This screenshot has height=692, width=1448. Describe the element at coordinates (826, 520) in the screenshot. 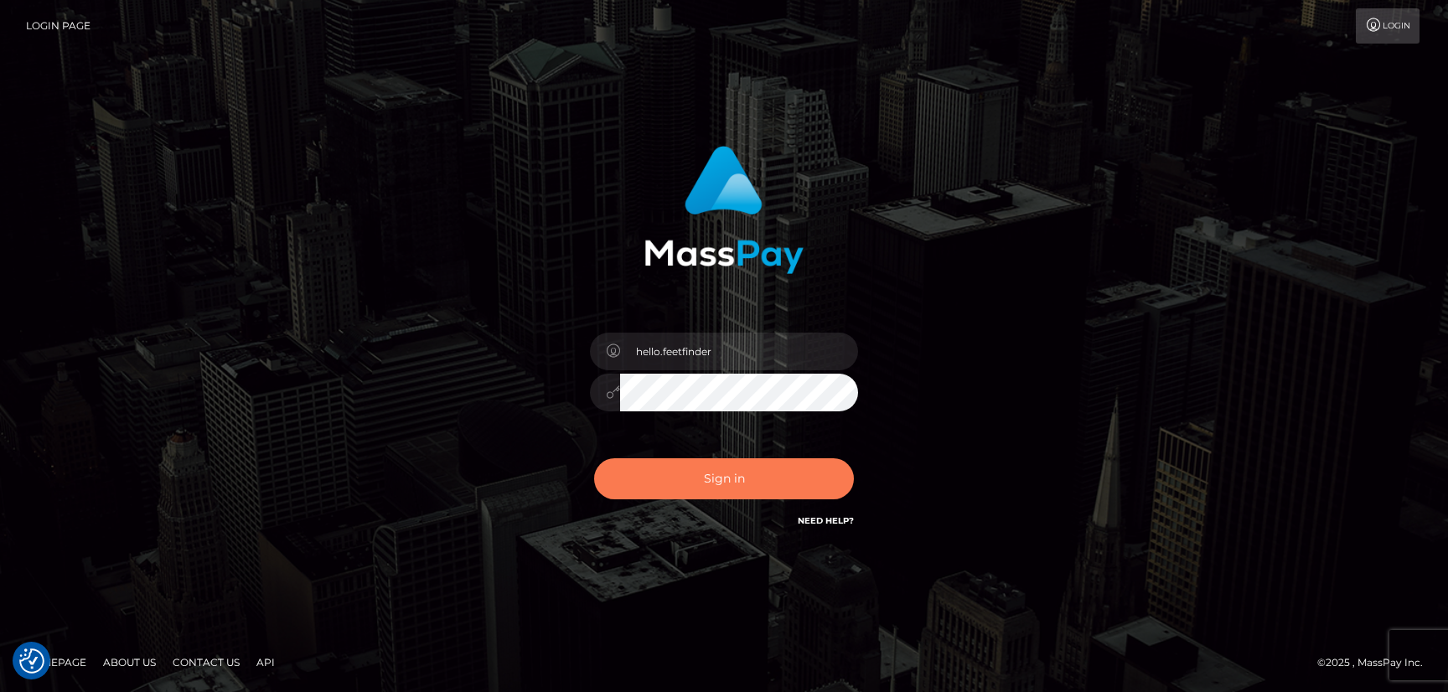

I see `a: Need Help?` at that location.